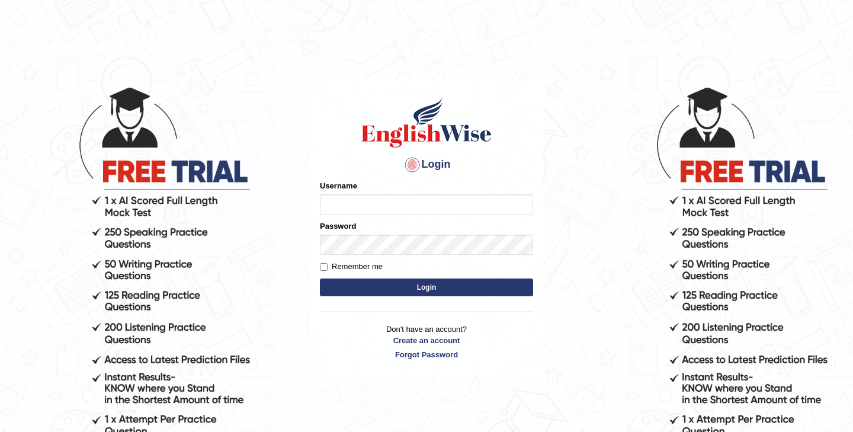 Image resolution: width=853 pixels, height=432 pixels. Describe the element at coordinates (427, 354) in the screenshot. I see `a: Forgot Password` at that location.